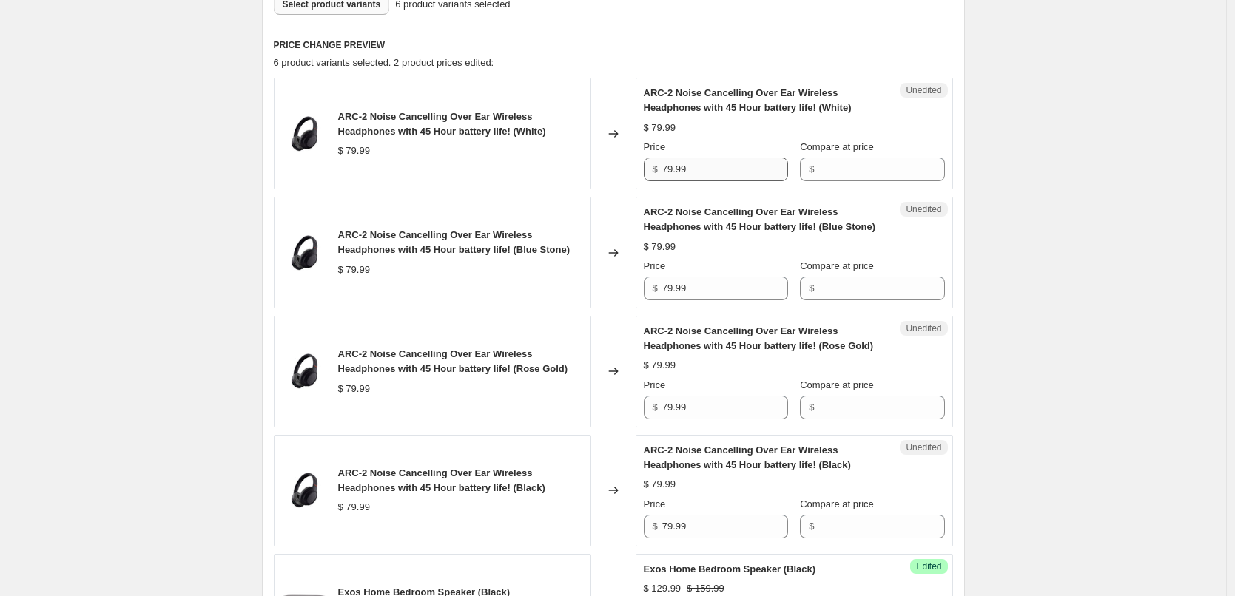 The height and width of the screenshot is (596, 1235). I want to click on span: 6 product variants selected. 2 product prices edited:, so click(384, 62).